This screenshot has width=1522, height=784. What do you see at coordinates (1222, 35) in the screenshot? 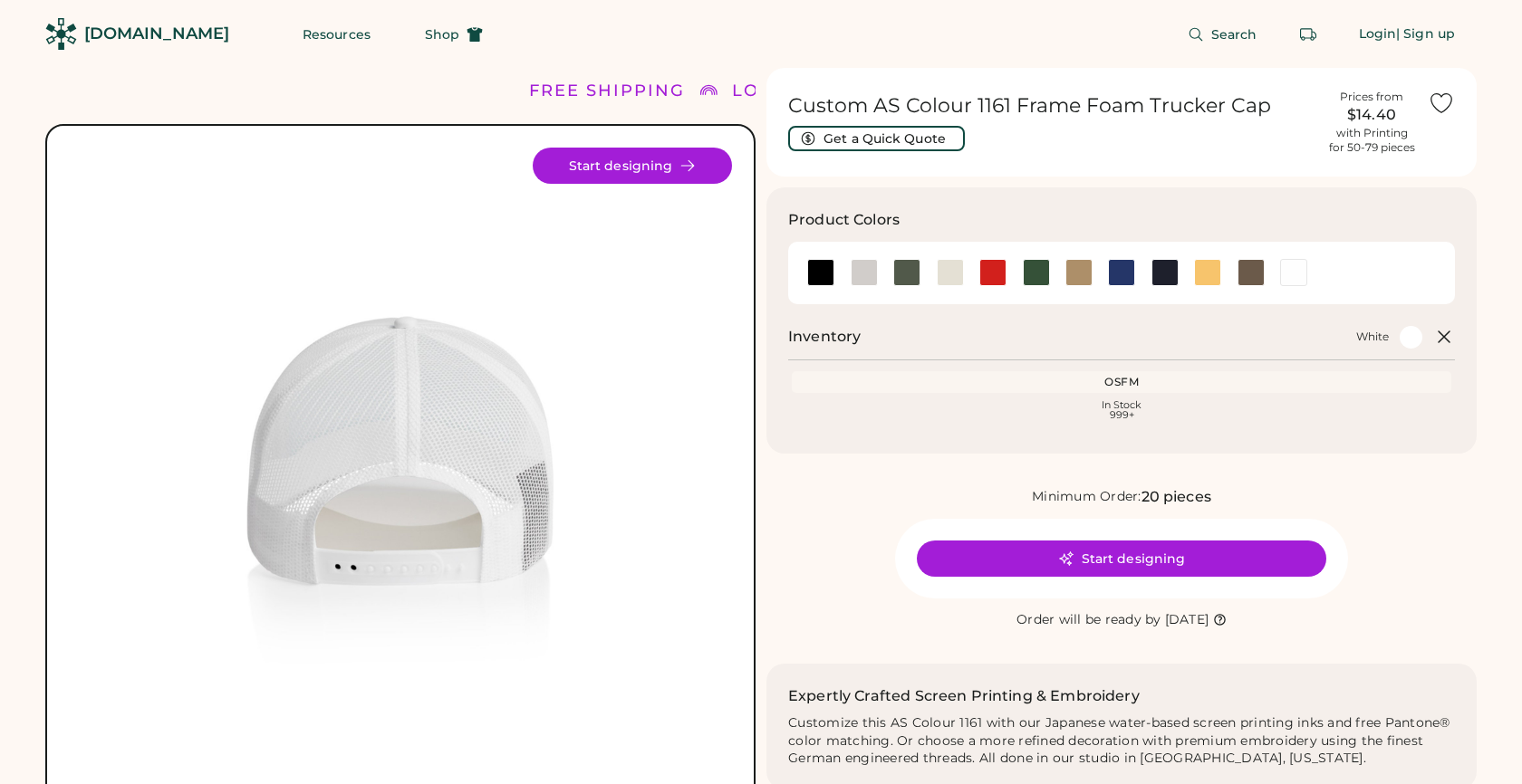
I see `button: Search` at bounding box center [1222, 35].